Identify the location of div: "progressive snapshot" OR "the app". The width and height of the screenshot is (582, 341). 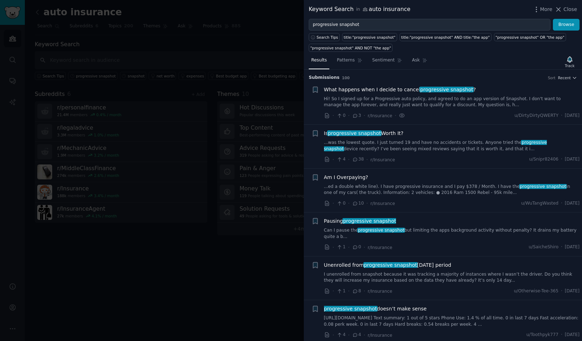
(530, 37).